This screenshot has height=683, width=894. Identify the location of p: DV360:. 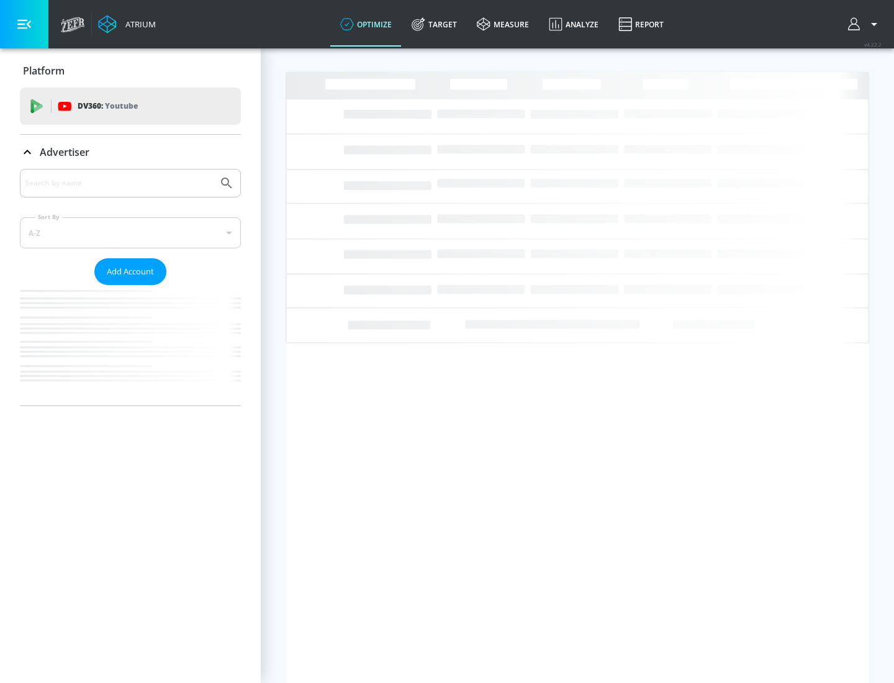
(107, 106).